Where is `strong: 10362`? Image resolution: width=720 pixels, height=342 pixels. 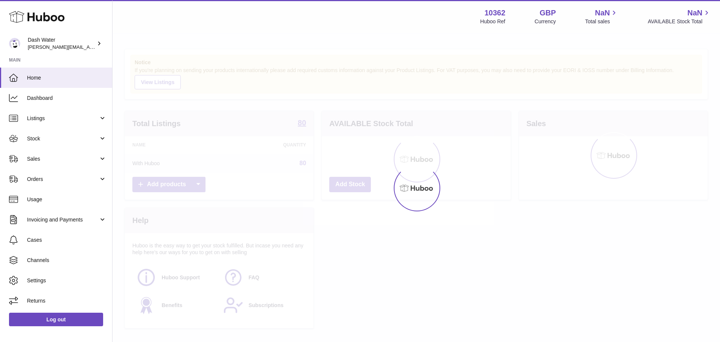
strong: 10362 is located at coordinates (495, 13).